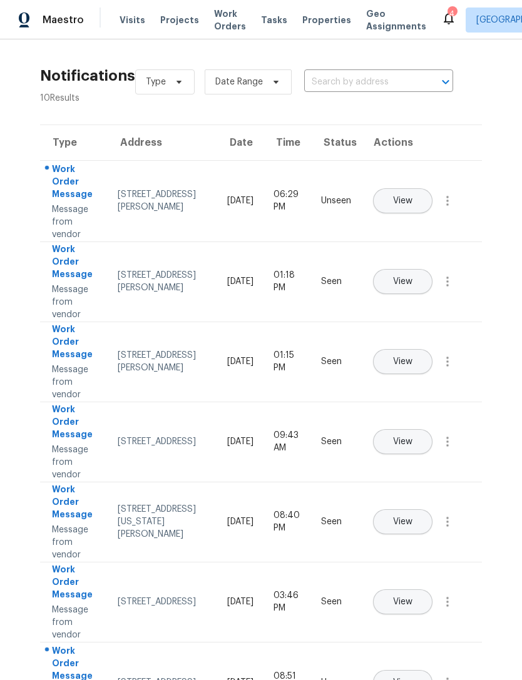  What do you see at coordinates (287, 282) in the screenshot?
I see `div: 01:18 PM` at bounding box center [287, 282].